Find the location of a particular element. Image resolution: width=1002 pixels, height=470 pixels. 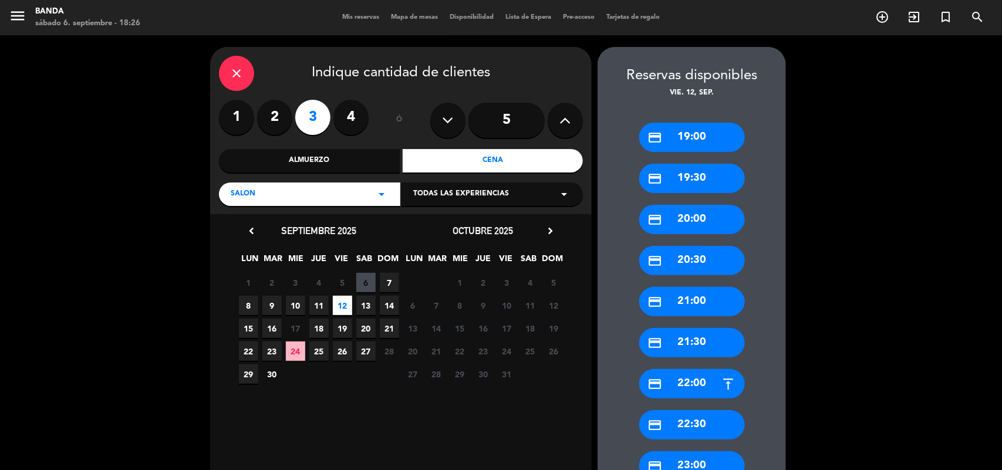

span: Tarjetas de regalo is located at coordinates (633, 17).